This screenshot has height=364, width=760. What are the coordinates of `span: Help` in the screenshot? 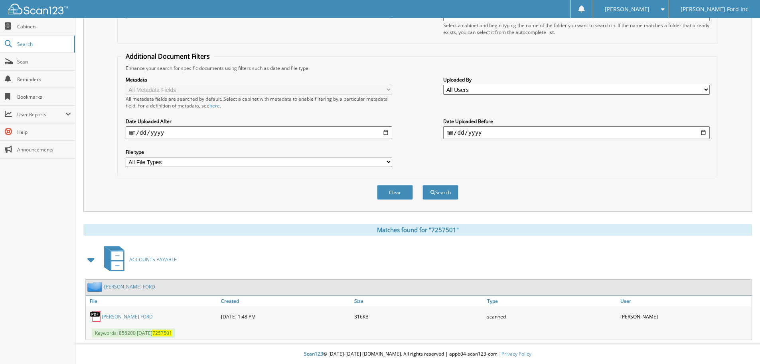 It's located at (44, 132).